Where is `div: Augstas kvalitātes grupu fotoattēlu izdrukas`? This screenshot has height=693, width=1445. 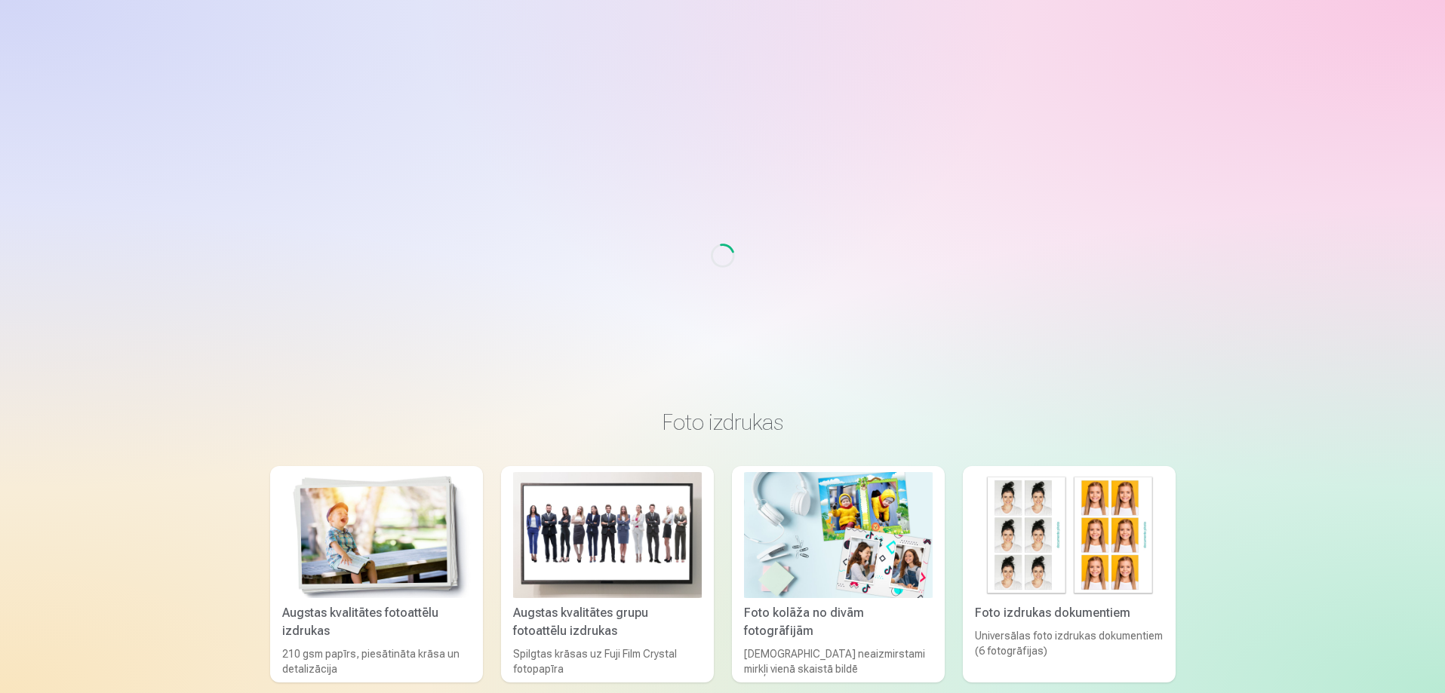 div: Augstas kvalitātes grupu fotoattēlu izdrukas is located at coordinates (607, 622).